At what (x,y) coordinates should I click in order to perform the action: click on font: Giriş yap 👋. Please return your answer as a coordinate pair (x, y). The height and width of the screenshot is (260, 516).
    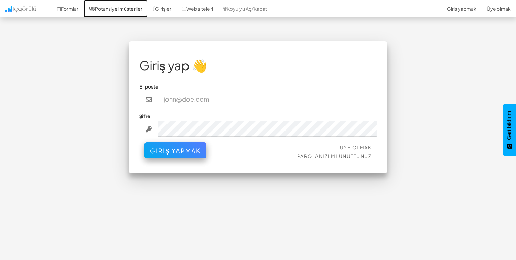
    Looking at the image, I should click on (173, 65).